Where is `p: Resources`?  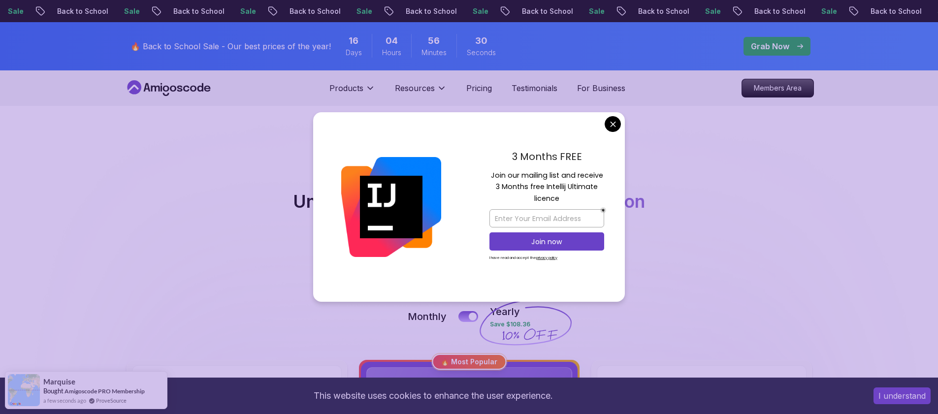 p: Resources is located at coordinates (415, 88).